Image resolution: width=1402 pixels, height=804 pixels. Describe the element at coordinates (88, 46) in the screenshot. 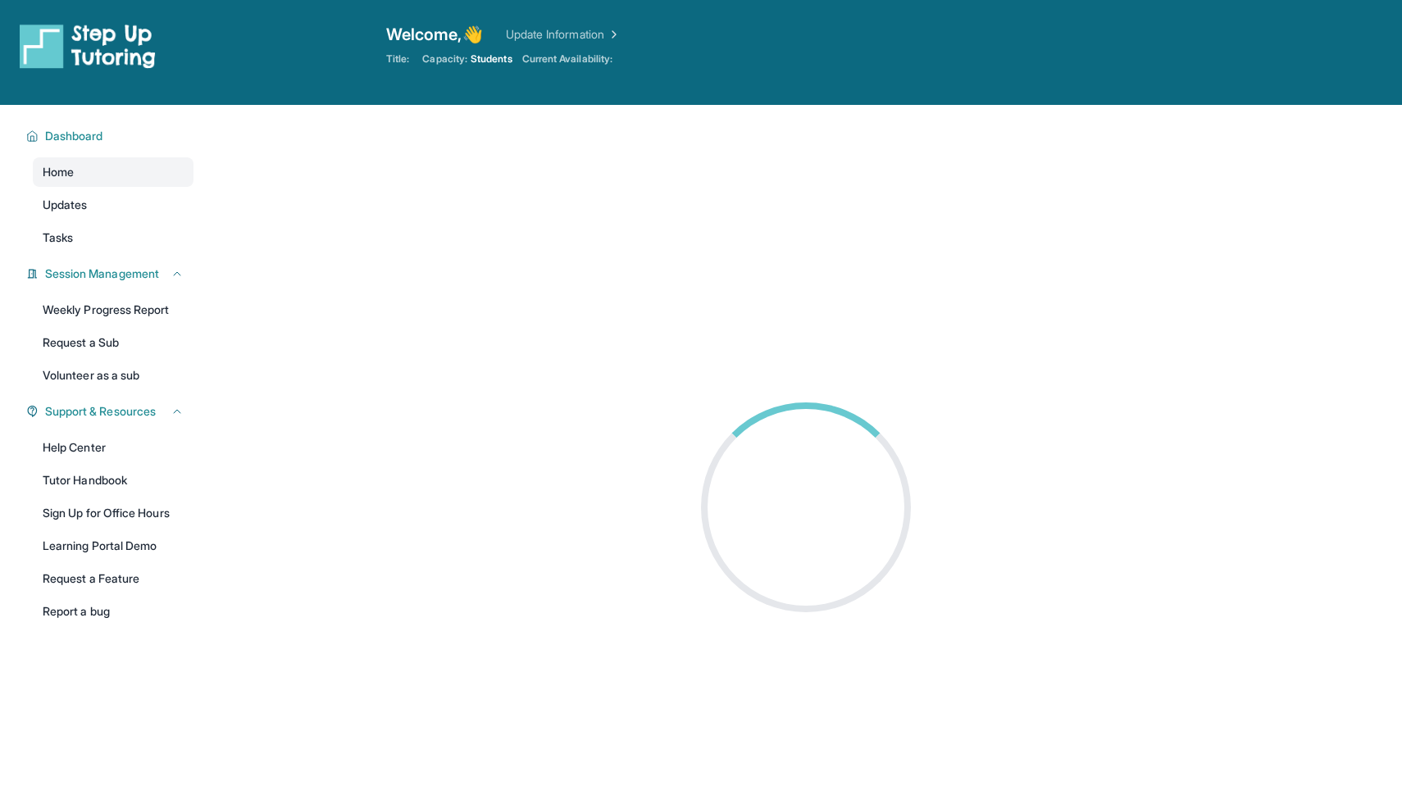

I see `img: logo` at that location.